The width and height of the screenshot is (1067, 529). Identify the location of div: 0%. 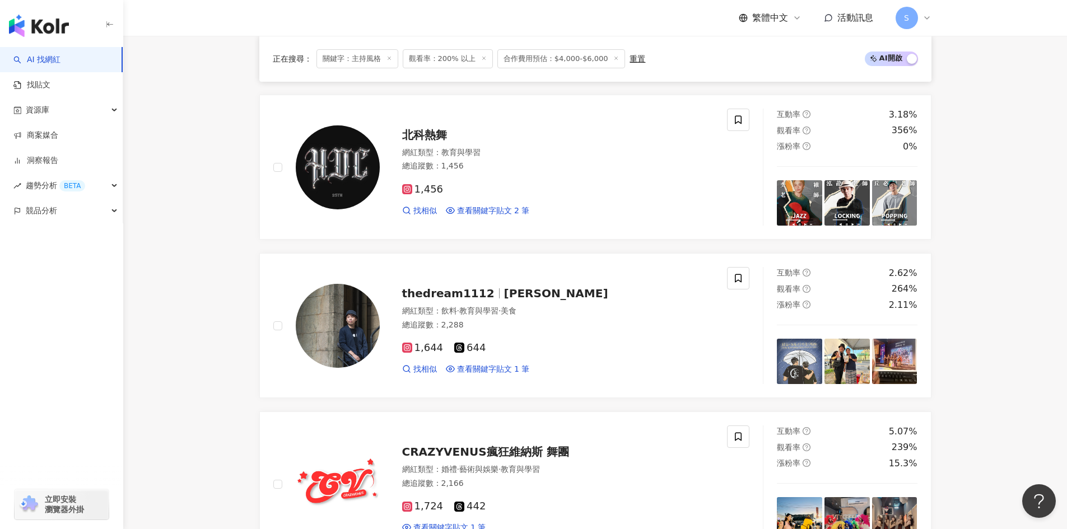
(910, 147).